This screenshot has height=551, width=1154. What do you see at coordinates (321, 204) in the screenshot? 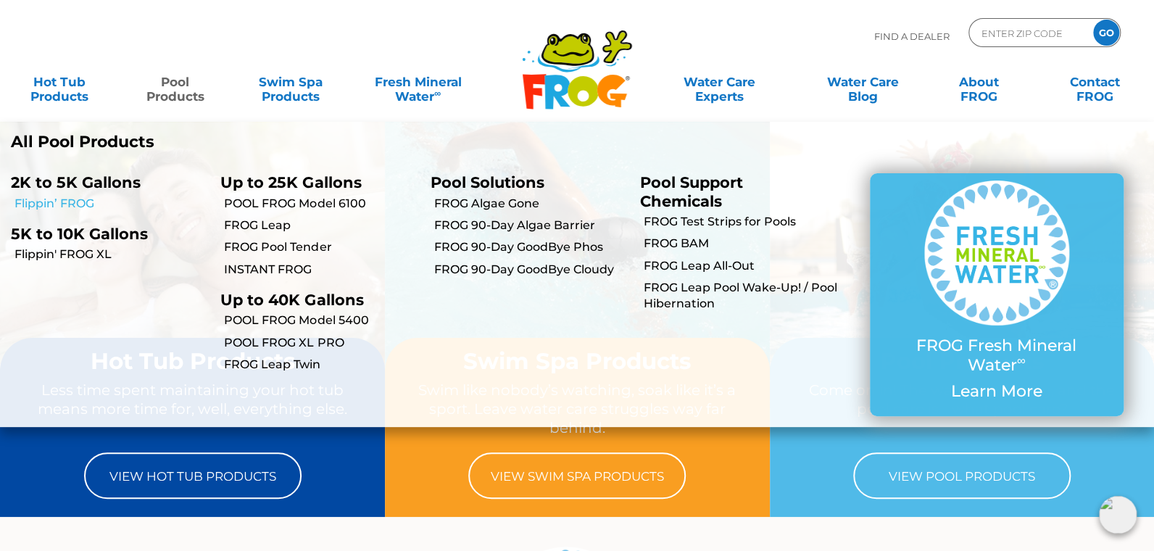
I see `a: POOL FROG Model 6100` at bounding box center [321, 204].